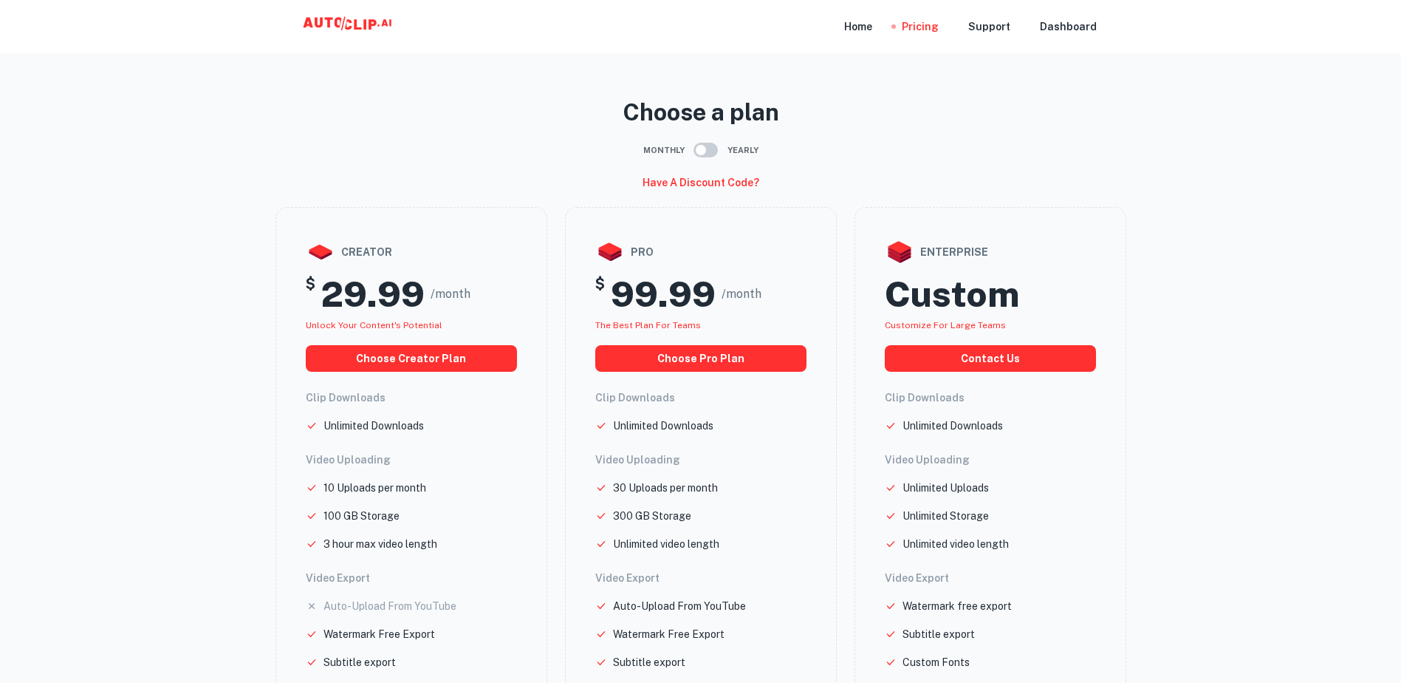 Image resolution: width=1401 pixels, height=683 pixels. I want to click on p: Watermark free export, so click(957, 606).